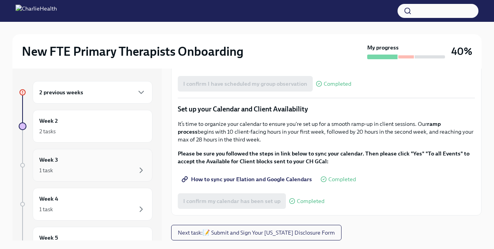 This screenshot has height=249, width=494. I want to click on strong: Please be sure you followed the steps in link below to sync your calendar. Then please click "Yes..., so click(324, 157).